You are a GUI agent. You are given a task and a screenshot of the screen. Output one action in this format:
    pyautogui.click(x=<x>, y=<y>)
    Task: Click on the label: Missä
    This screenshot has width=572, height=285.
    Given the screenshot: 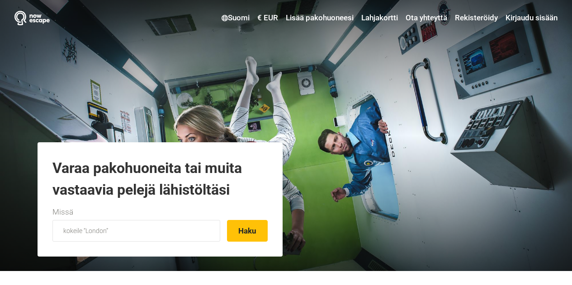 What is the action you would take?
    pyautogui.click(x=63, y=213)
    